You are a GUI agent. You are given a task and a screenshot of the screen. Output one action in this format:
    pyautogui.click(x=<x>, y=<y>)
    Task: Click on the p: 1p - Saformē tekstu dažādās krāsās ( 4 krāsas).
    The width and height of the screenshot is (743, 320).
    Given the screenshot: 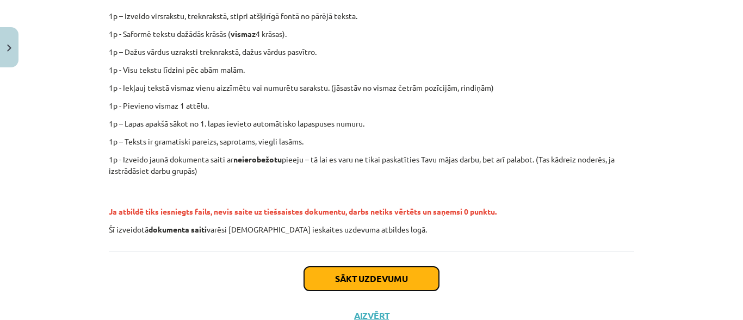 What is the action you would take?
    pyautogui.click(x=372, y=34)
    